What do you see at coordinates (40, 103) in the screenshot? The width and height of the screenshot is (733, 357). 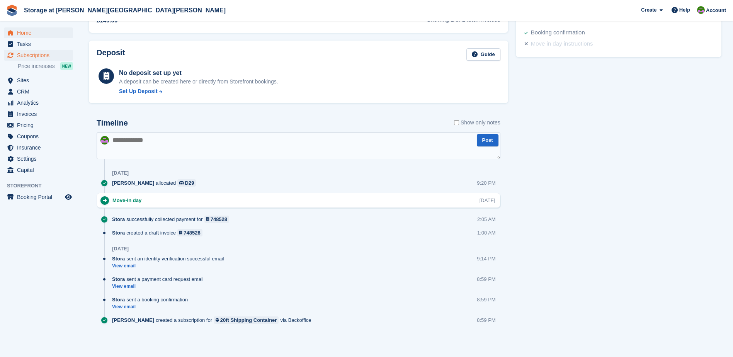 I see `span: Analytics` at bounding box center [40, 103].